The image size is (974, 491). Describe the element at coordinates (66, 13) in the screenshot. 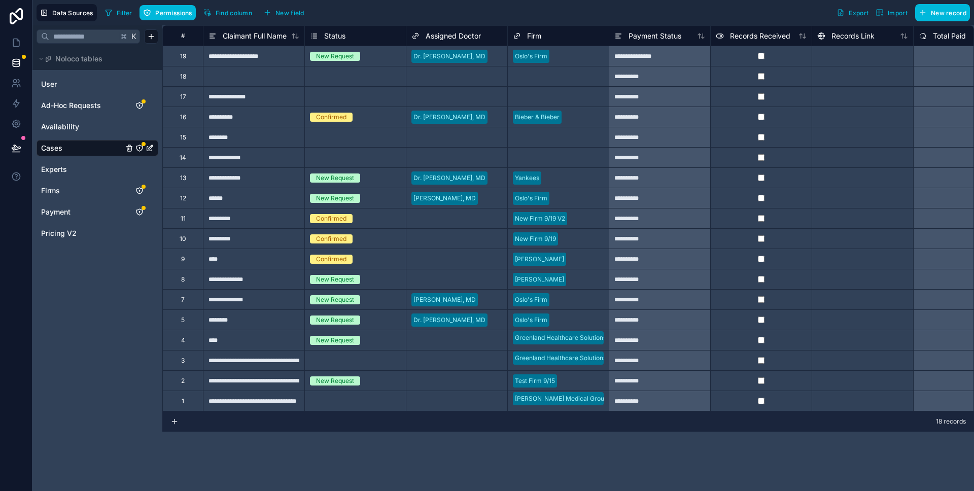

I see `button: Data Sources` at that location.